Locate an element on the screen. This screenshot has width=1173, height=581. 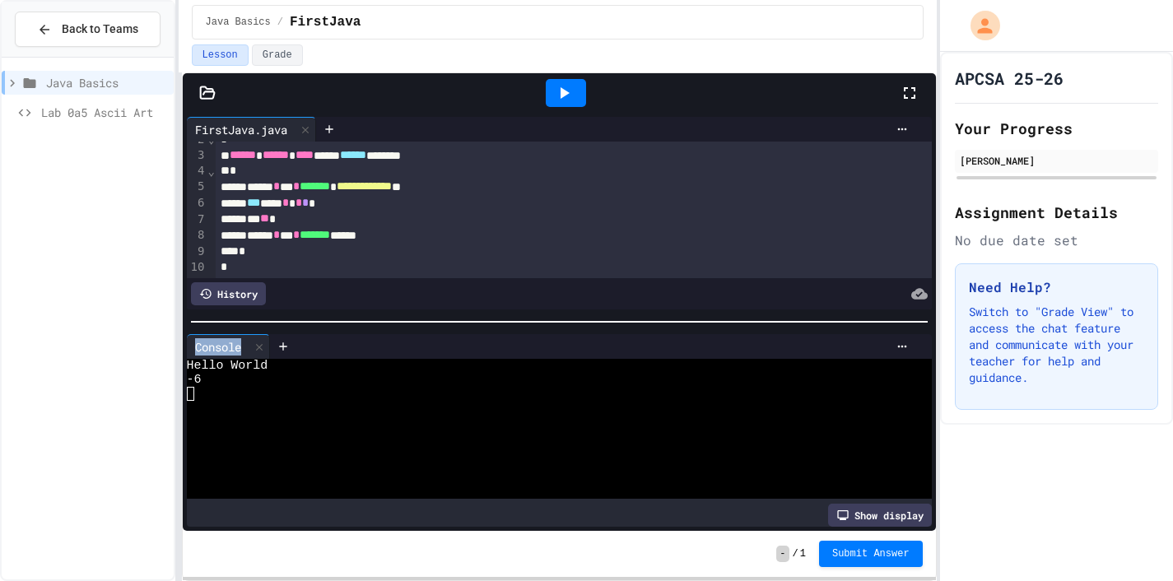
button: Lesson is located at coordinates (220, 55).